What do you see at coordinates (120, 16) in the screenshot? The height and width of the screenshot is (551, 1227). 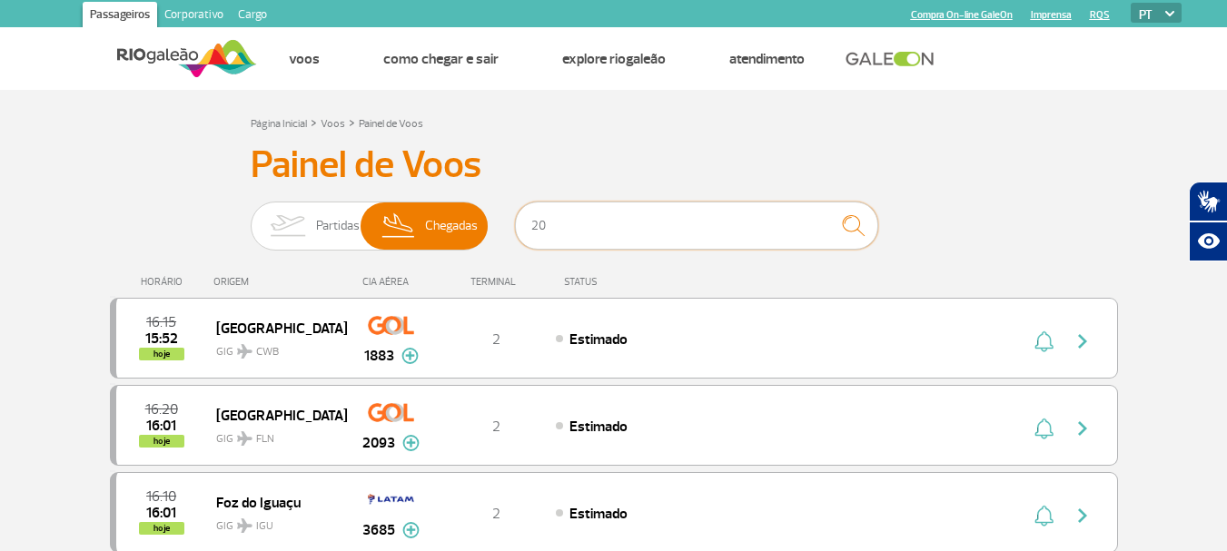 I see `a: Passageiros` at bounding box center [120, 16].